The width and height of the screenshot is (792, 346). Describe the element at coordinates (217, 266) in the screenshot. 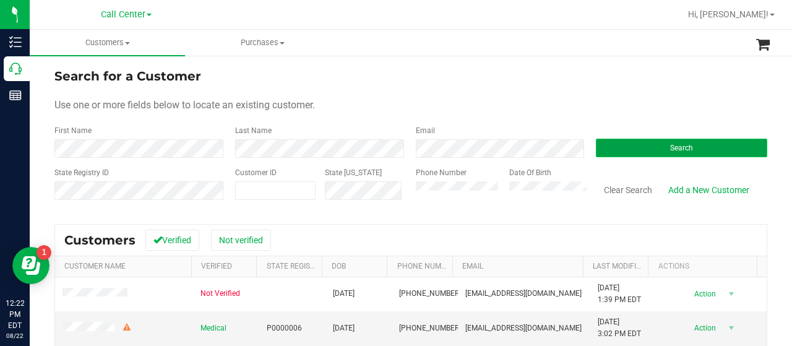

I see `a: Verified` at that location.